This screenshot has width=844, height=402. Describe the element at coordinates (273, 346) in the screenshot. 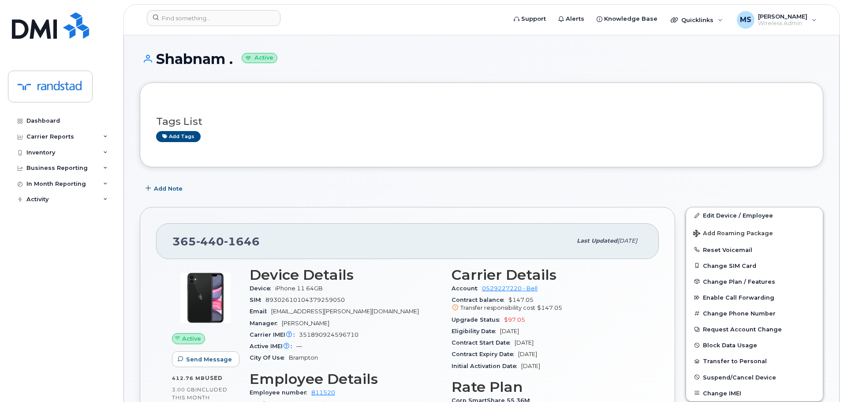

I see `span: Active IMEI` at that location.